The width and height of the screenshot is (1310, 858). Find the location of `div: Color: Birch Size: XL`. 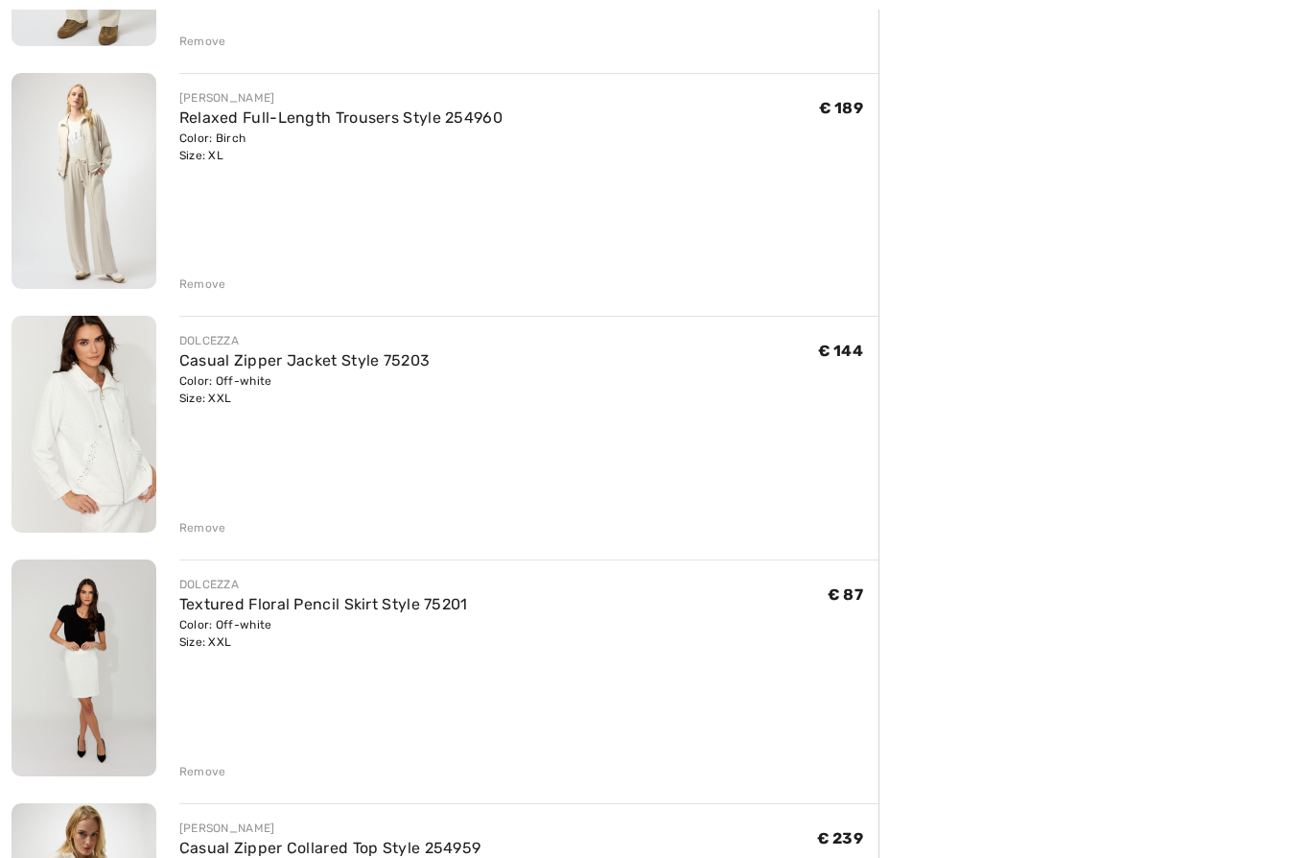

div: Color: Birch Size: XL is located at coordinates (341, 147).